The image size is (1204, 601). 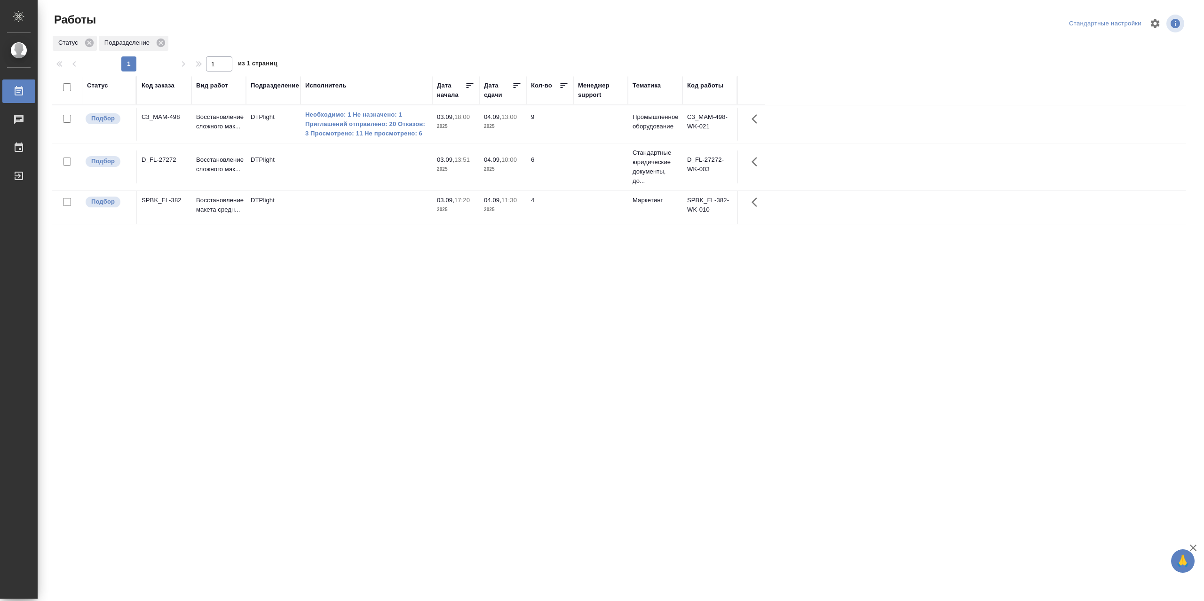 I want to click on p: 11:30, so click(x=509, y=200).